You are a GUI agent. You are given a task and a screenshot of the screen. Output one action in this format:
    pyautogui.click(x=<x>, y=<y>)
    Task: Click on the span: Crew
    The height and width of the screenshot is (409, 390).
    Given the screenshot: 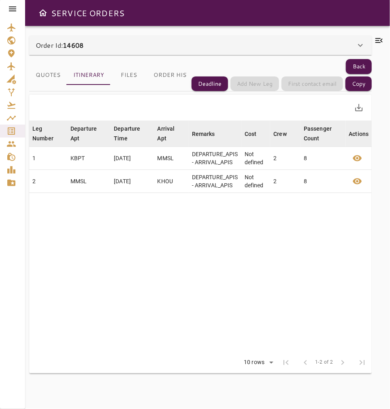 What is the action you would take?
    pyautogui.click(x=285, y=134)
    